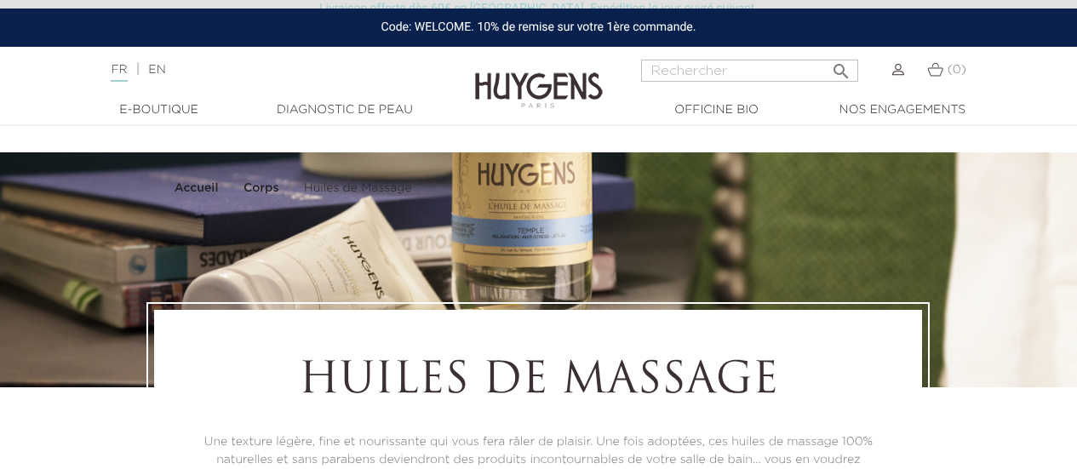 This screenshot has width=1077, height=469. I want to click on a: E-Boutique, so click(159, 110).